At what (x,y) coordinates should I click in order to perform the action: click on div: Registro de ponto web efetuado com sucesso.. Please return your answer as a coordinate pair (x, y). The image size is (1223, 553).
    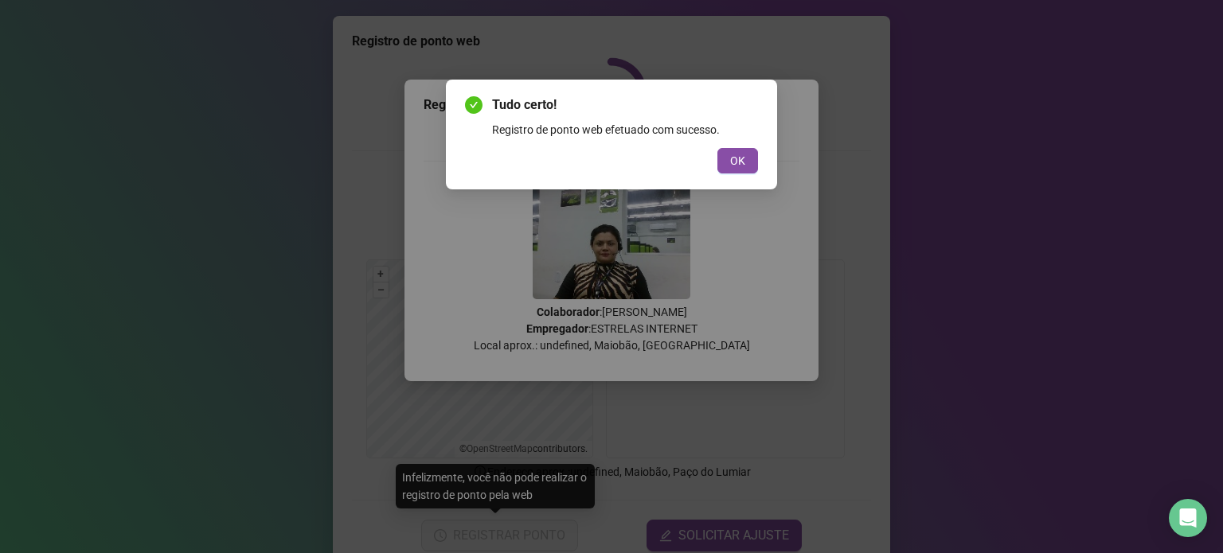
    Looking at the image, I should click on (625, 130).